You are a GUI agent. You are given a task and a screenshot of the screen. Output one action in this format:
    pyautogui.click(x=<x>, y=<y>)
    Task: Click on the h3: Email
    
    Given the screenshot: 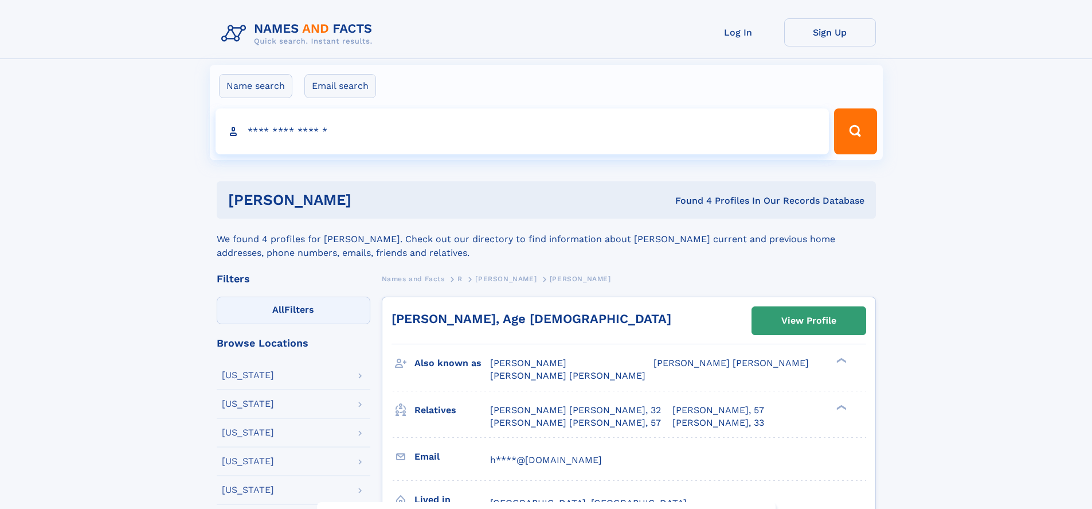 What is the action you would take?
    pyautogui.click(x=452, y=456)
    